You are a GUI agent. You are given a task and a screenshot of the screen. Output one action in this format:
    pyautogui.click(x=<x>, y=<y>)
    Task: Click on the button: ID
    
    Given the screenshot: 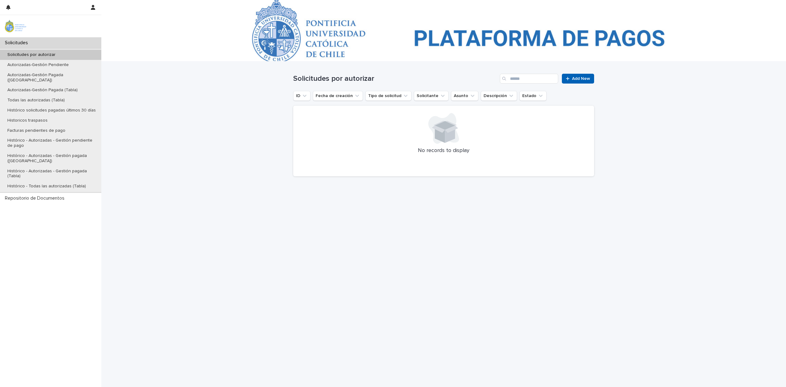 What is the action you would take?
    pyautogui.click(x=302, y=96)
    